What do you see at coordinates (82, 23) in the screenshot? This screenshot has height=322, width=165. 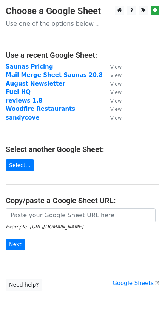 I see `p: Use one of the options below...` at bounding box center [82, 23].